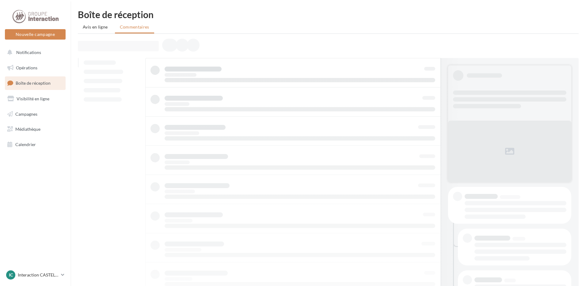 This screenshot has height=286, width=586. I want to click on a: Médiathèque, so click(35, 129).